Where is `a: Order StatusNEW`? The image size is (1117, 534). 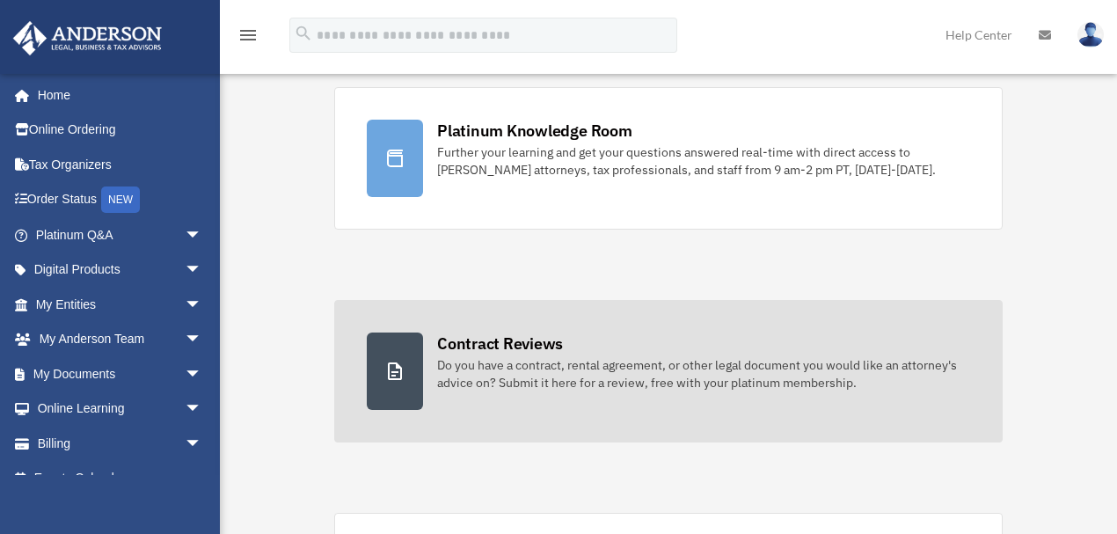 a: Order StatusNEW is located at coordinates (120, 200).